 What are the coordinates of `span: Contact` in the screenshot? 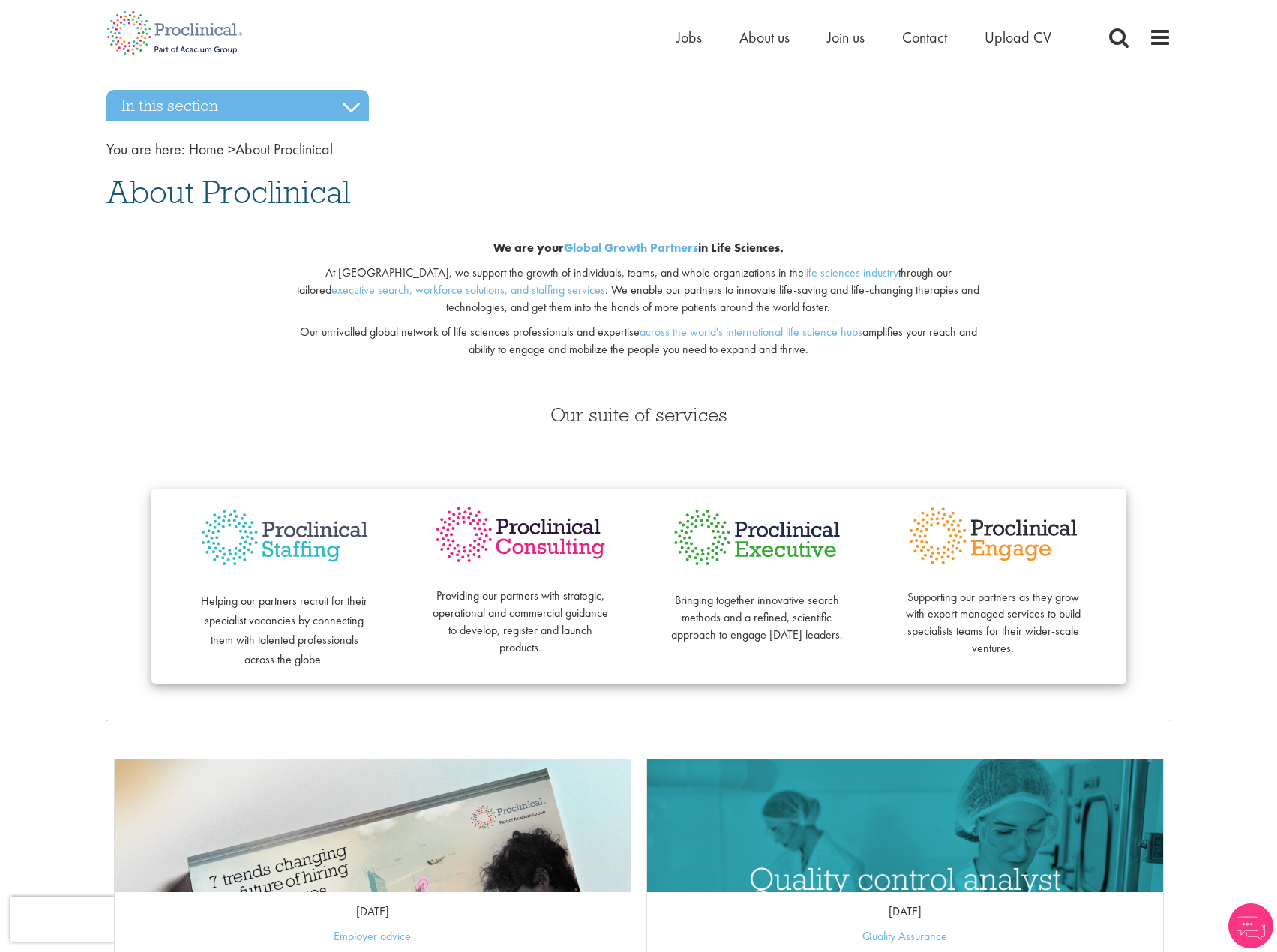 It's located at (925, 37).